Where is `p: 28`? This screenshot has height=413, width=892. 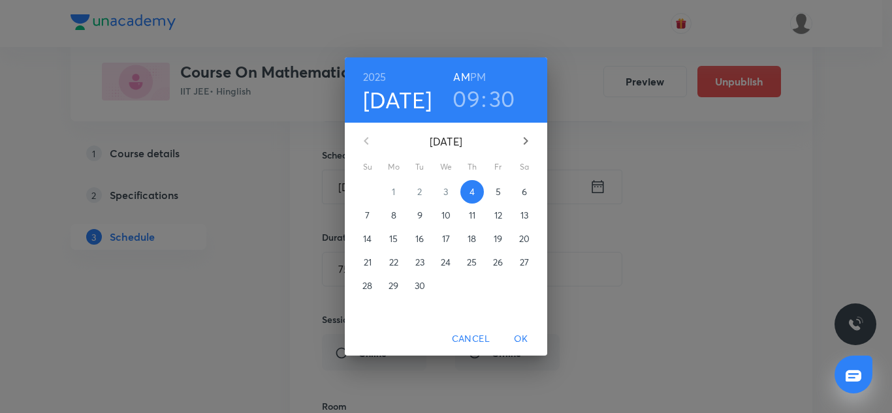 p: 28 is located at coordinates (367, 286).